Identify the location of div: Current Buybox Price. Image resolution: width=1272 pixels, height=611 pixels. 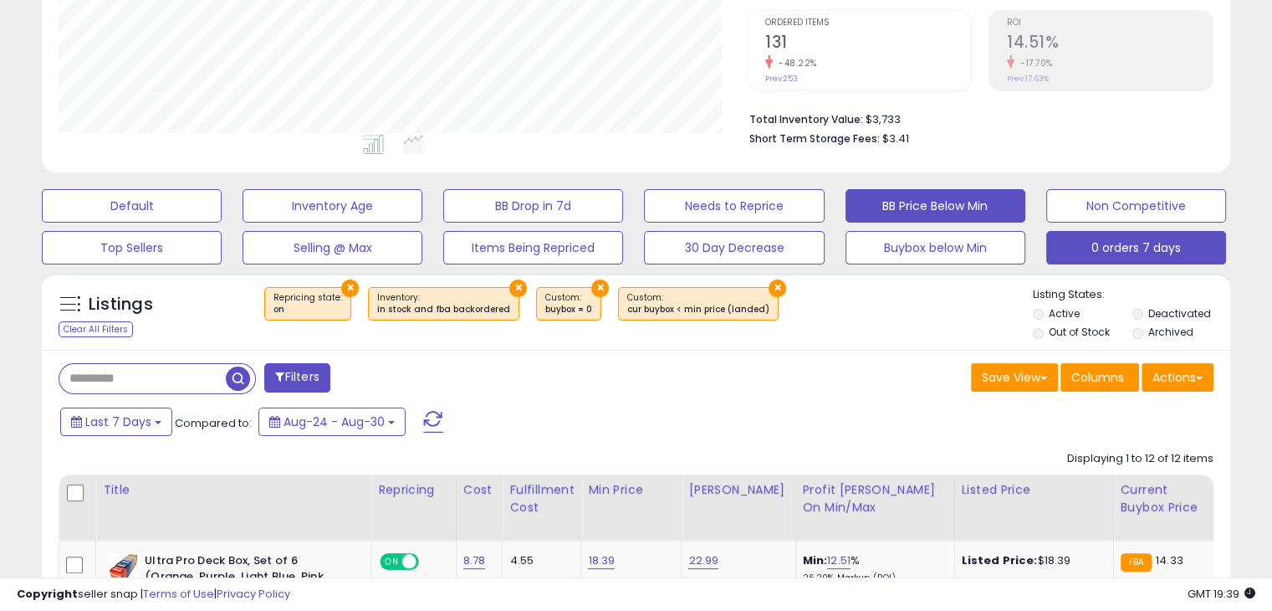
(1163, 498).